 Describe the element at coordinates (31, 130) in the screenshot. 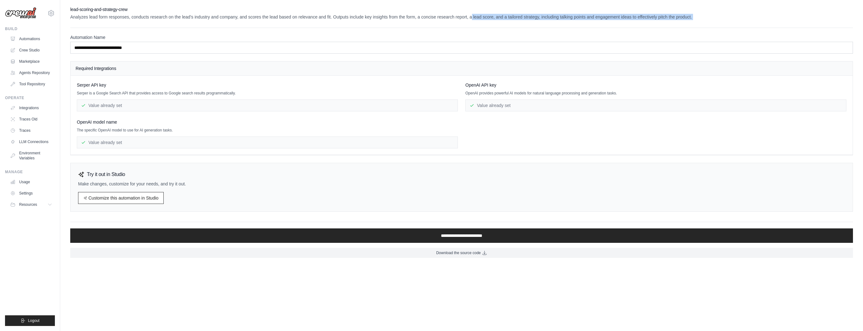

I see `a: Traces` at that location.